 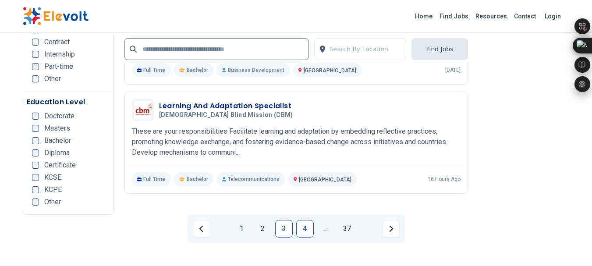 What do you see at coordinates (143, 110) in the screenshot?
I see `img: Christian Blind Mission (CBM)` at bounding box center [143, 110].